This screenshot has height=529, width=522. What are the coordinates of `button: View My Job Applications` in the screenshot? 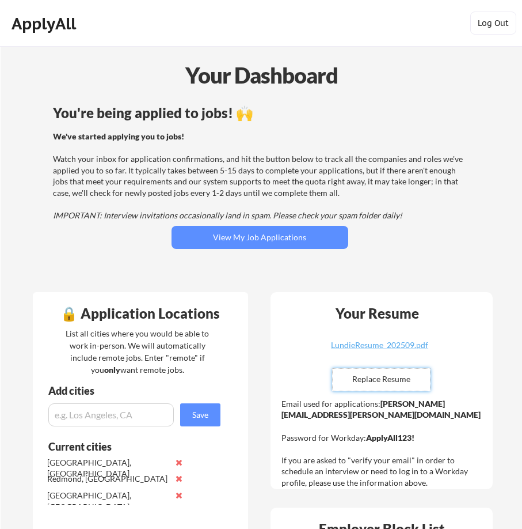 It's located at (260, 237).